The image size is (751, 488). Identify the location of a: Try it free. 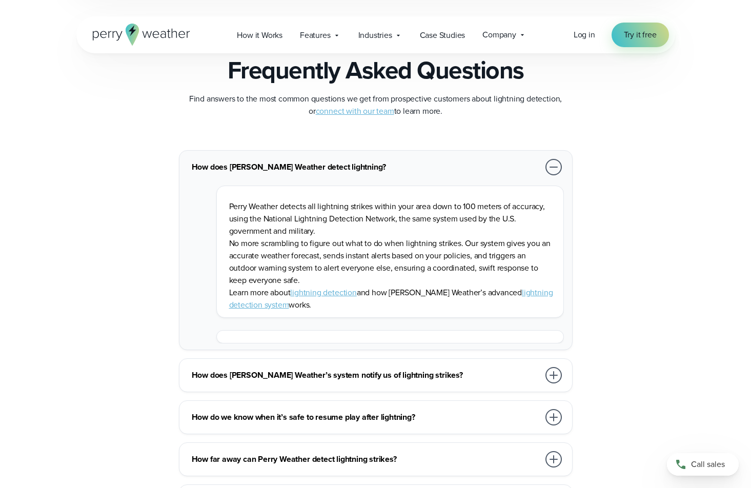
(640, 35).